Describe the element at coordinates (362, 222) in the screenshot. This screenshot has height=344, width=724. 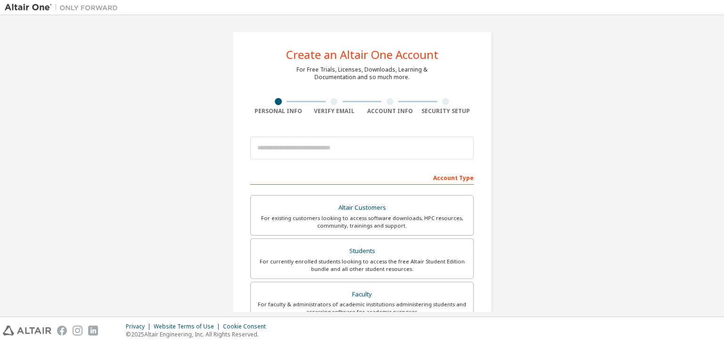
I see `div: For existing customers looking to access software downloads, HPC resources, community, trainings ...` at that location.